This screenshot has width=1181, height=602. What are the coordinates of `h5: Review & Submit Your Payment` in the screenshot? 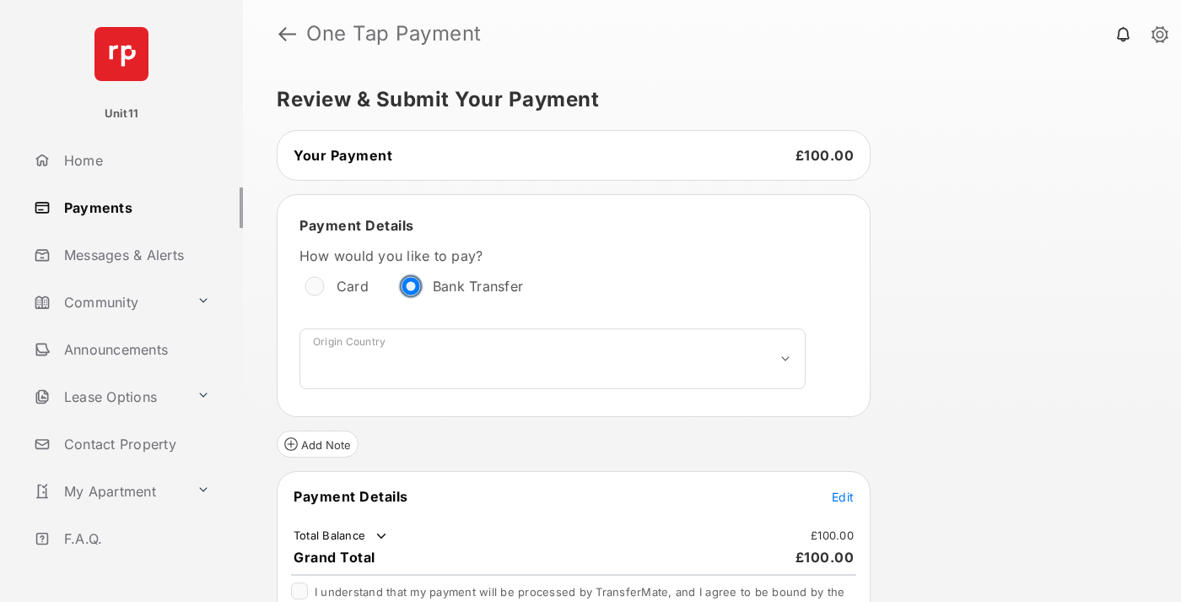 It's located at (705, 100).